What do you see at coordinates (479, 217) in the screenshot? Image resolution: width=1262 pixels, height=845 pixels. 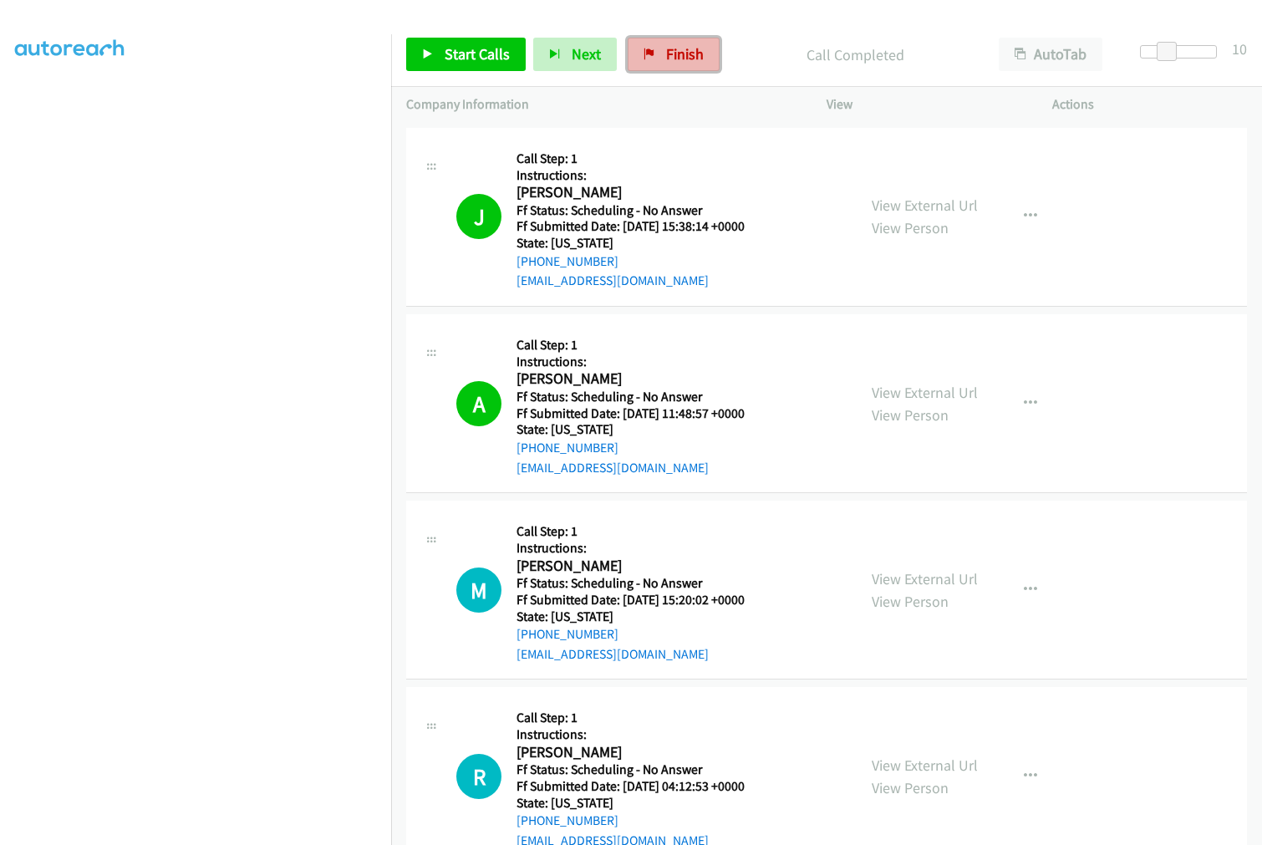 I see `h1: J` at bounding box center [479, 217].